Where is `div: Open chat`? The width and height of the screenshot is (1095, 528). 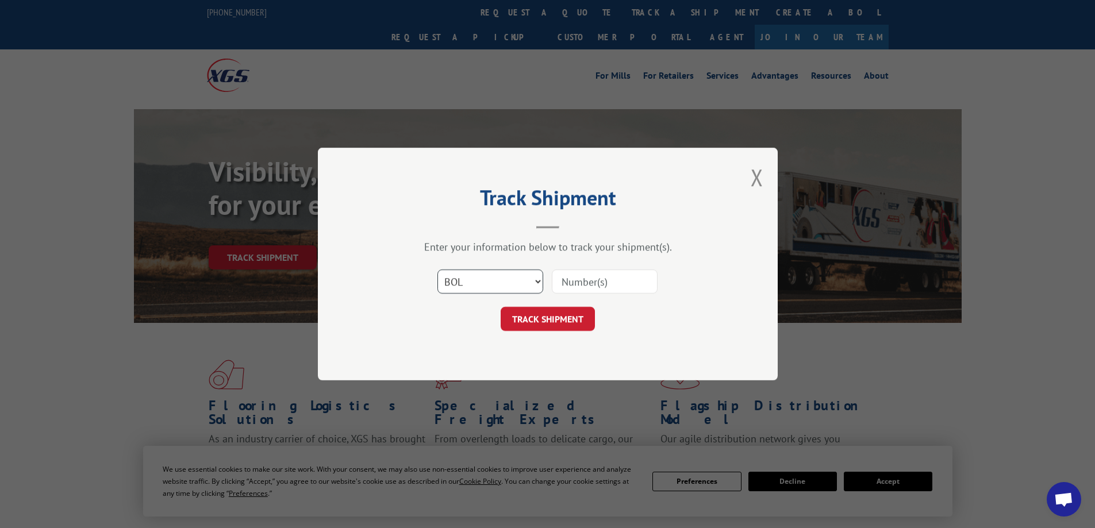
div: Open chat is located at coordinates (1064, 500).